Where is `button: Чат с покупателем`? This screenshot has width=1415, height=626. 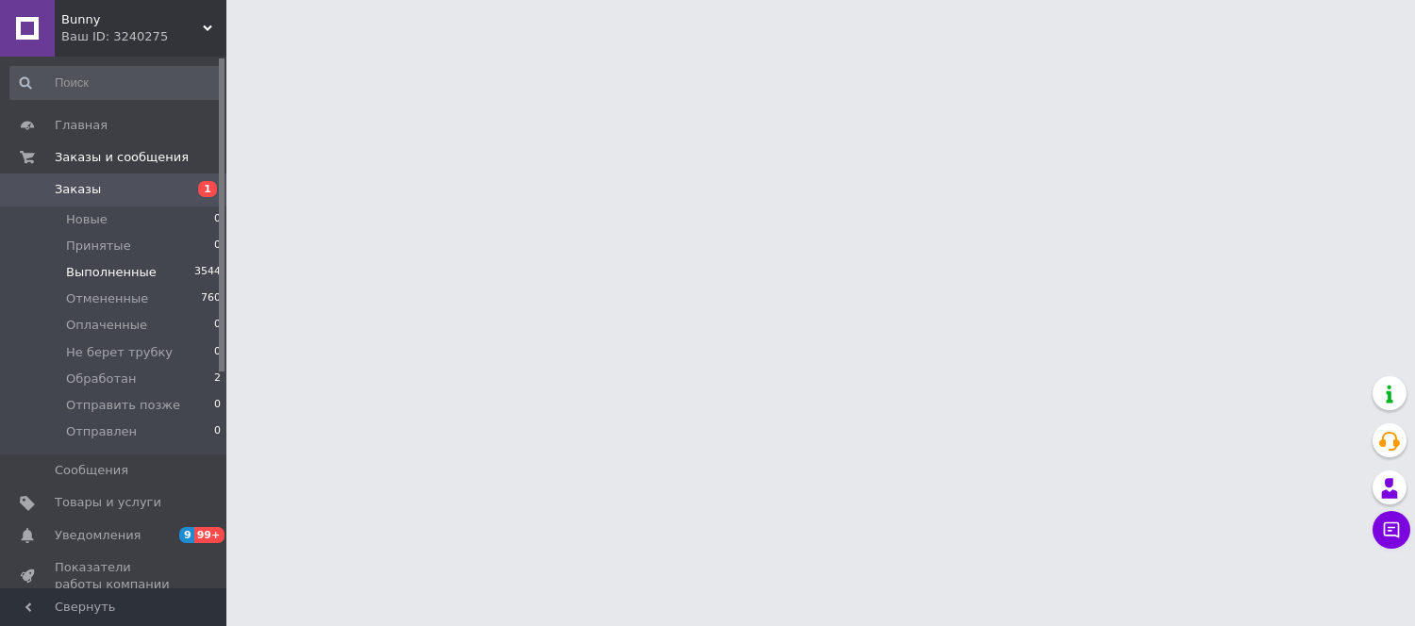
button: Чат с покупателем is located at coordinates (1392, 530).